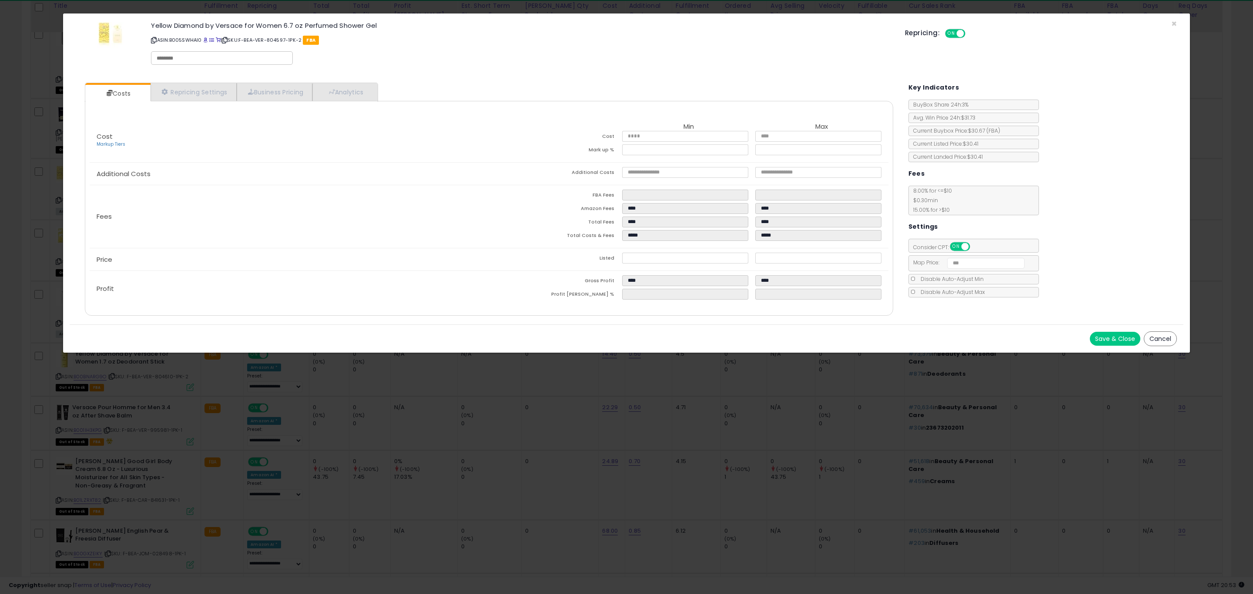  What do you see at coordinates (275, 92) in the screenshot?
I see `a: Business Pricing` at bounding box center [275, 92].